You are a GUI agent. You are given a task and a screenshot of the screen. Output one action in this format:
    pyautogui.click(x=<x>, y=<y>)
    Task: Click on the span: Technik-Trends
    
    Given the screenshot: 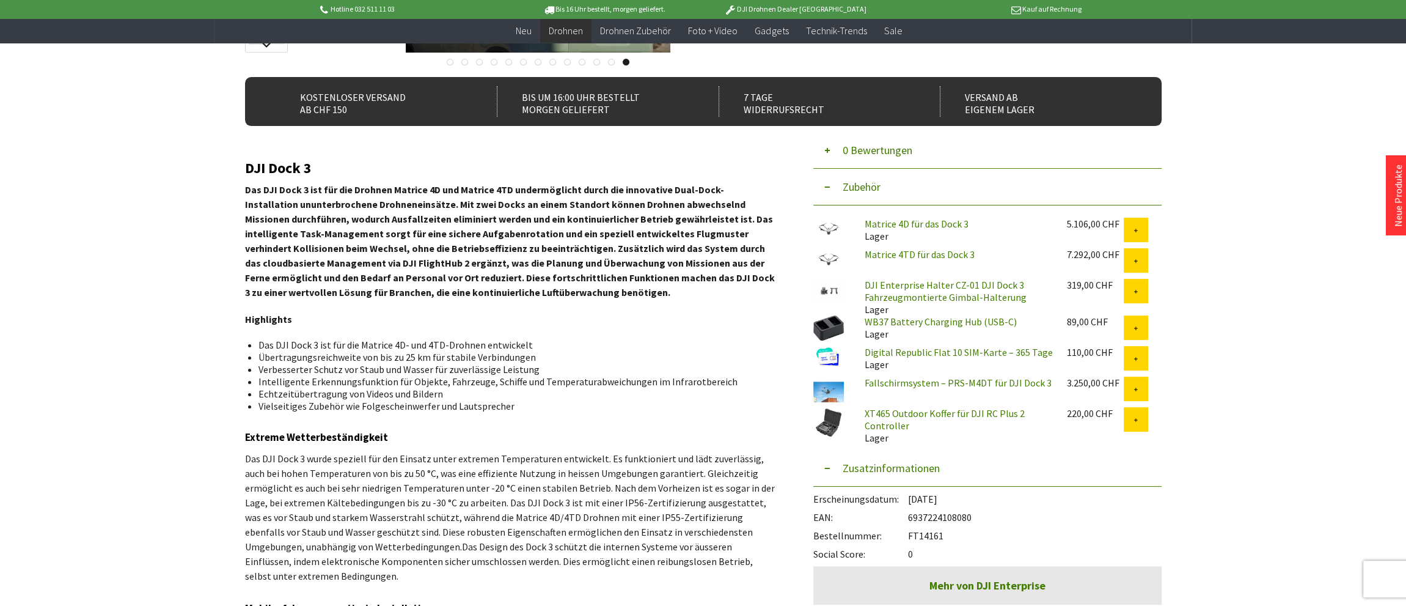 What is the action you would take?
    pyautogui.click(x=836, y=31)
    